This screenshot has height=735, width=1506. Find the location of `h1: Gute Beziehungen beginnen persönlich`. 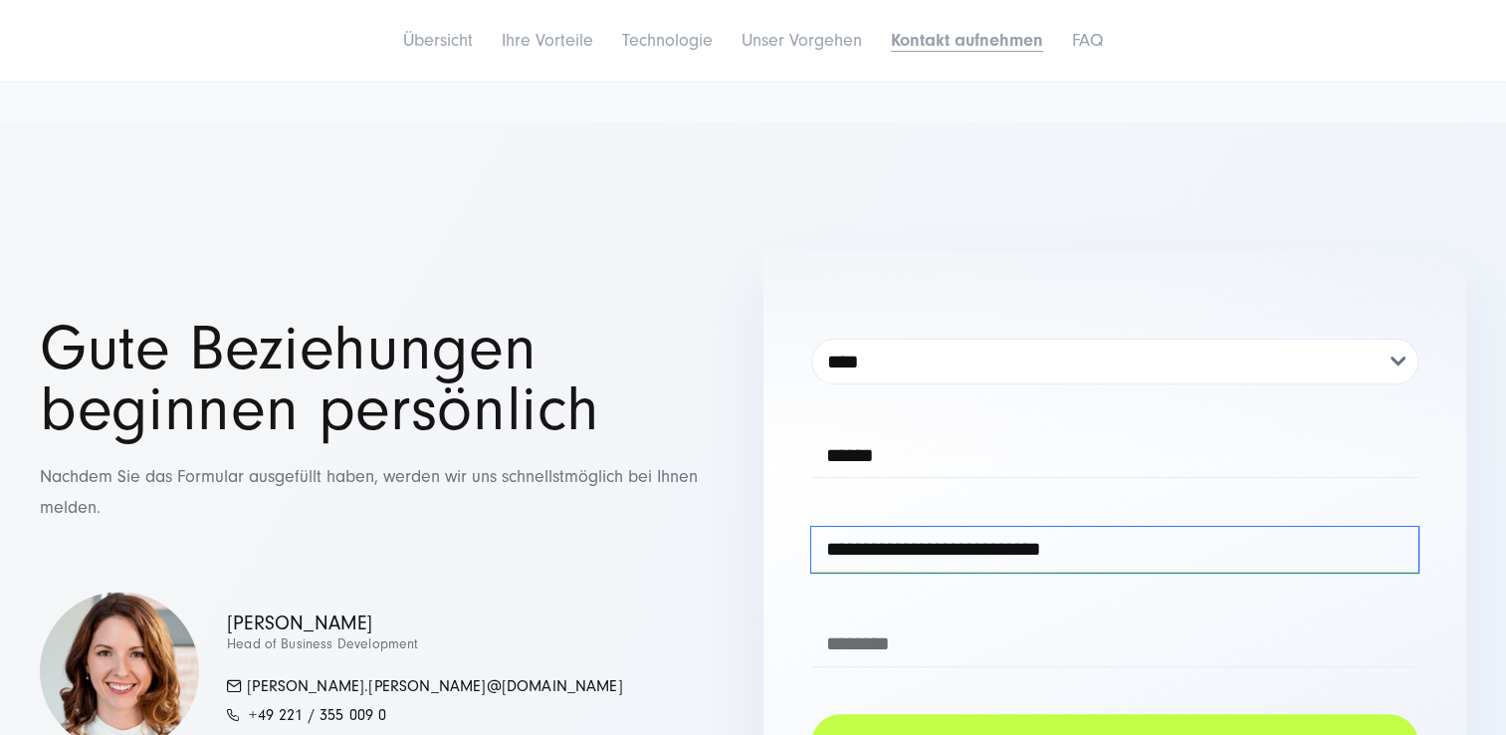

h1: Gute Beziehungen beginnen persönlich is located at coordinates (391, 379).